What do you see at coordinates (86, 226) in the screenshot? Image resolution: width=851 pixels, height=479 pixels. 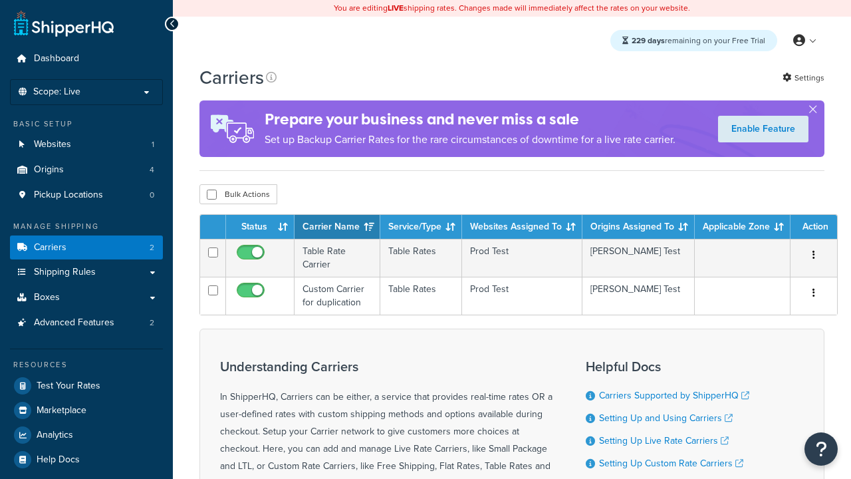 I see `div: Manage Shipping` at bounding box center [86, 226].